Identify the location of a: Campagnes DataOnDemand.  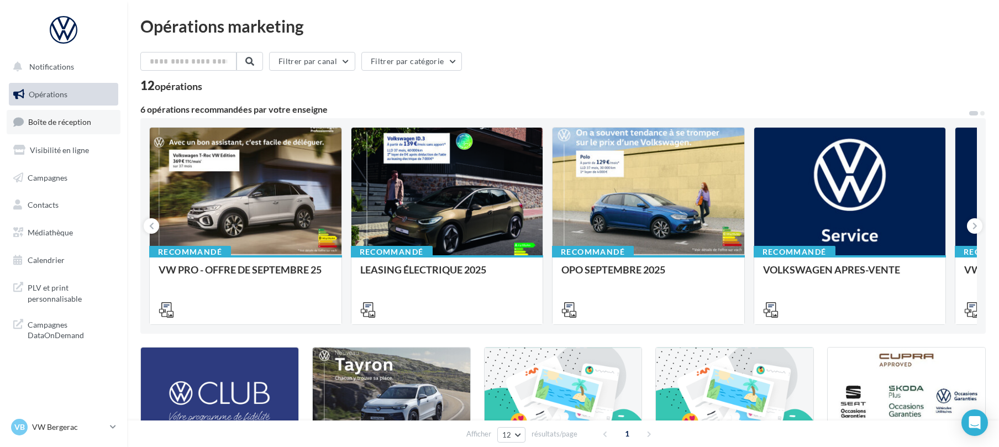
(64, 329).